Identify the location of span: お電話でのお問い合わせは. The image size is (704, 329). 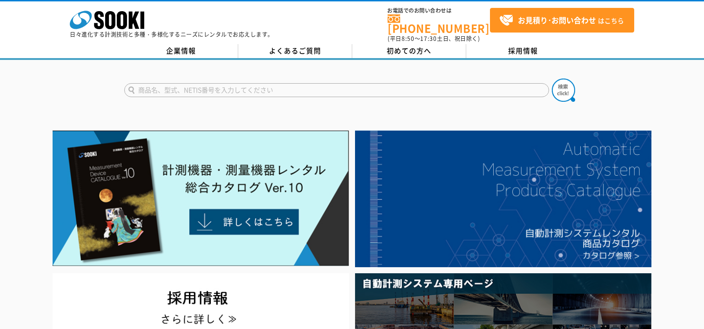
(439, 11).